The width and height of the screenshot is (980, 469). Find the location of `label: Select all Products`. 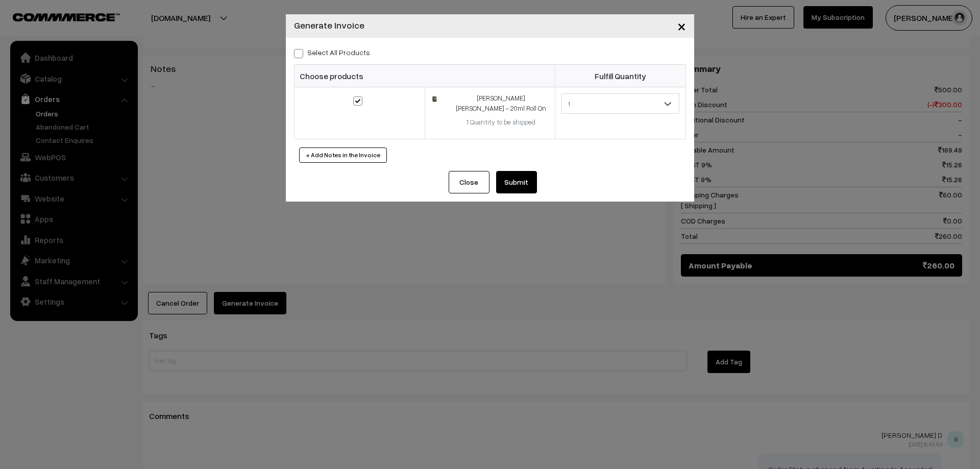

label: Select all Products is located at coordinates (332, 52).